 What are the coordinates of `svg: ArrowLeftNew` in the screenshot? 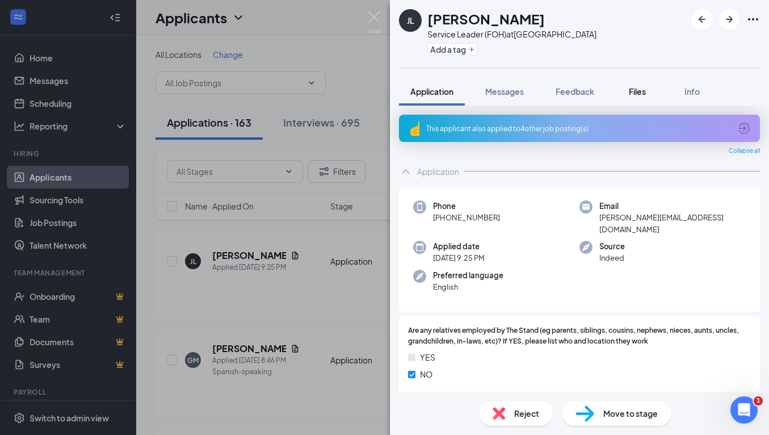 It's located at (702, 19).